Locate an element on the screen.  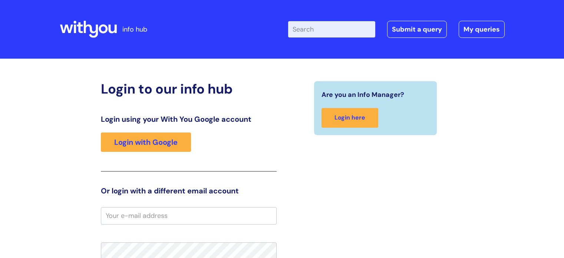
p: info hub is located at coordinates (135, 29).